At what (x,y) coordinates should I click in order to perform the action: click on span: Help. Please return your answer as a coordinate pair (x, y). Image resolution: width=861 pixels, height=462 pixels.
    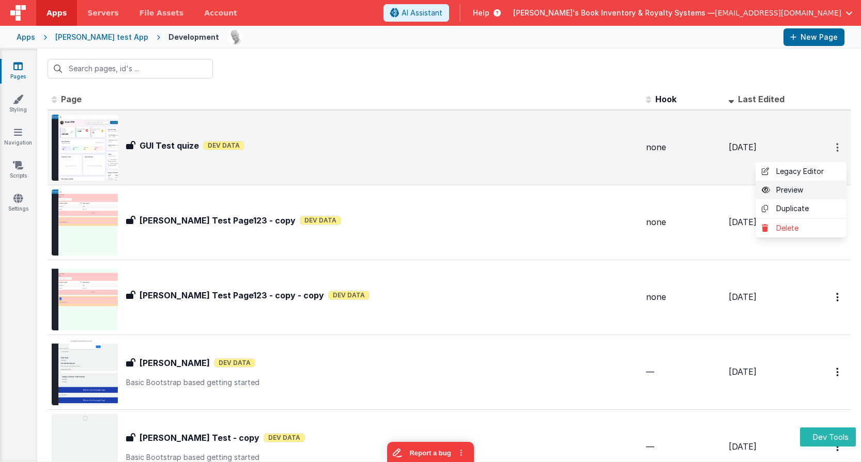
    Looking at the image, I should click on (481, 13).